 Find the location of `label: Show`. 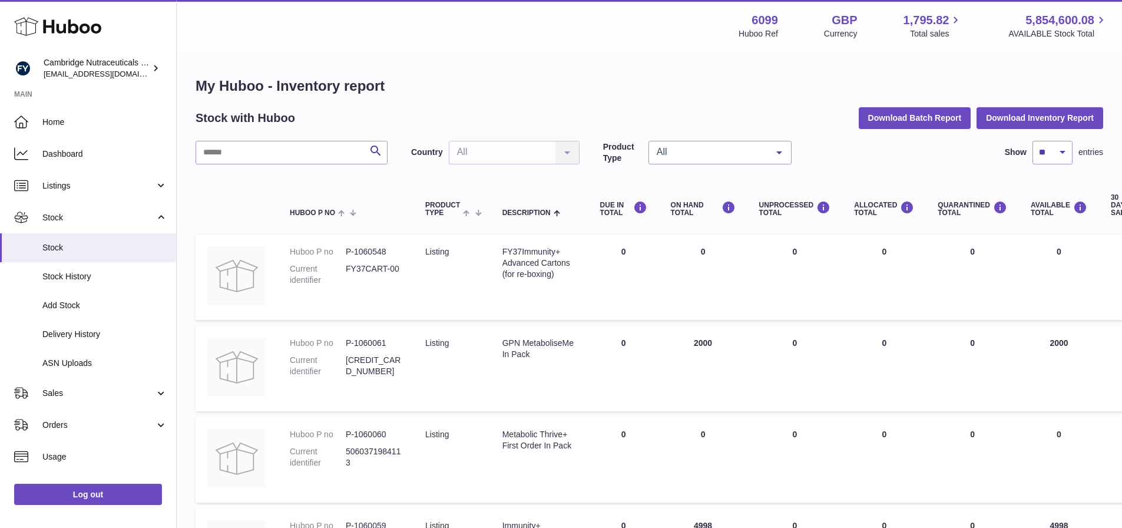

label: Show is located at coordinates (1015, 152).